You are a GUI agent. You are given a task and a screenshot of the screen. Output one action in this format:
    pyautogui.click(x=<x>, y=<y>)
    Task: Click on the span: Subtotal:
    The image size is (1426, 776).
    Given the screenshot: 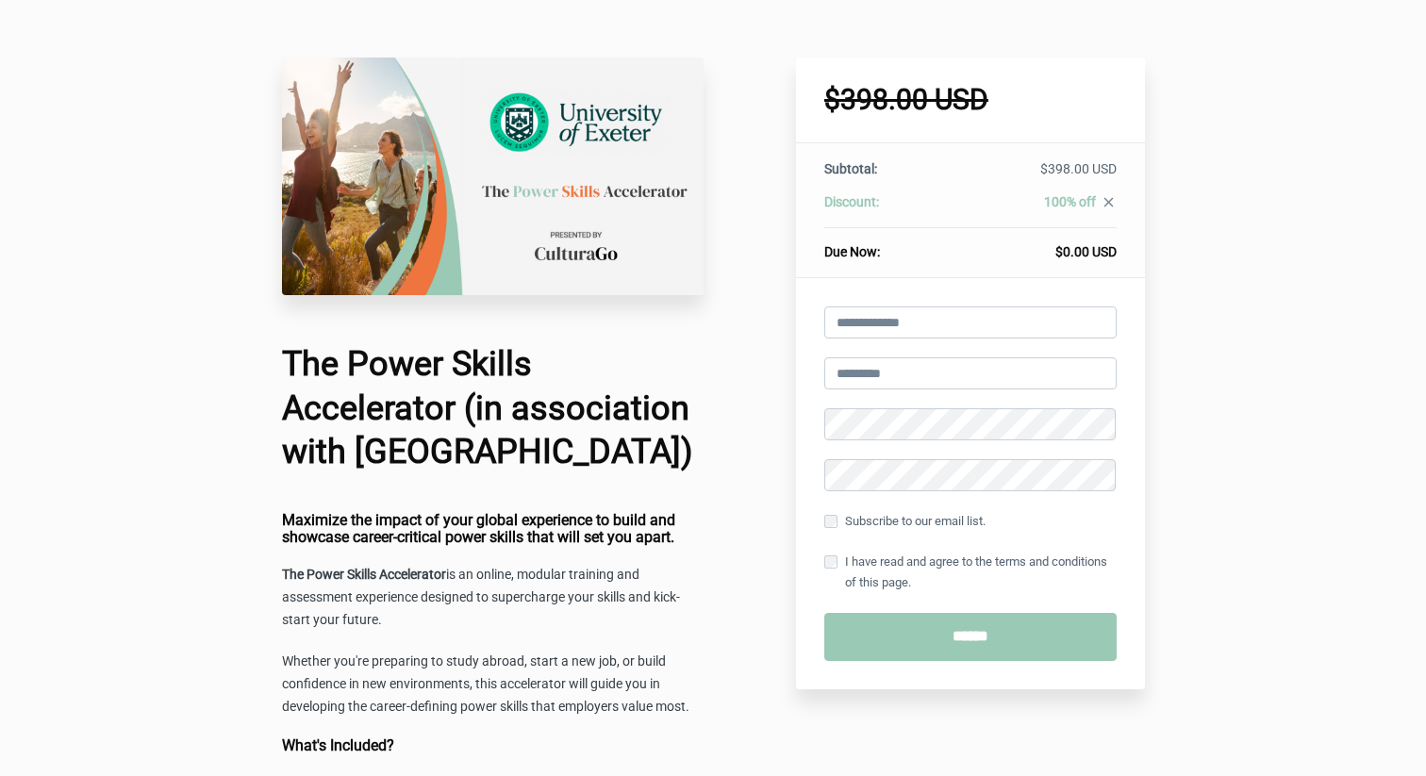 What is the action you would take?
    pyautogui.click(x=851, y=169)
    